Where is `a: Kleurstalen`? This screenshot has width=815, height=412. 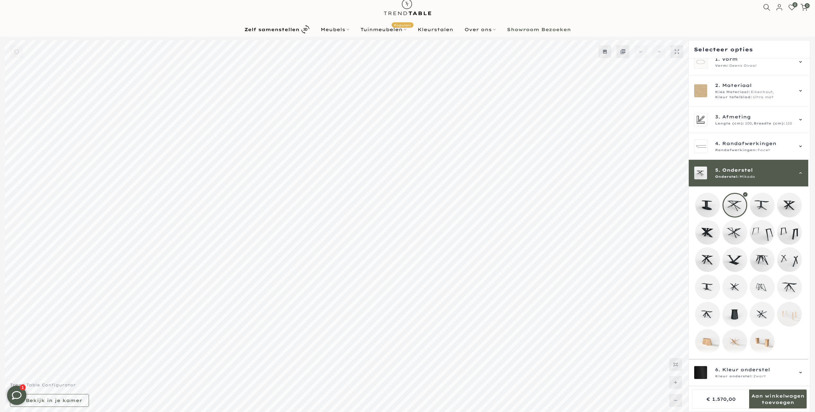 a: Kleurstalen is located at coordinates (435, 30).